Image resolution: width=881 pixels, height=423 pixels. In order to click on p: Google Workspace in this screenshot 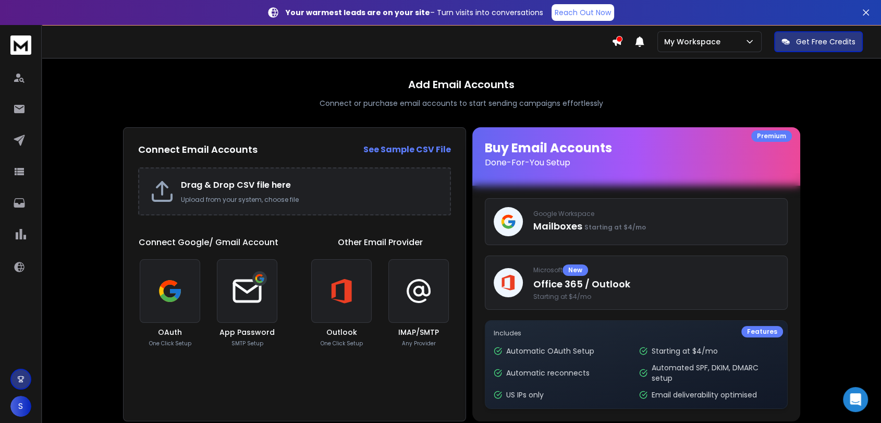, I will do `click(656, 214)`.